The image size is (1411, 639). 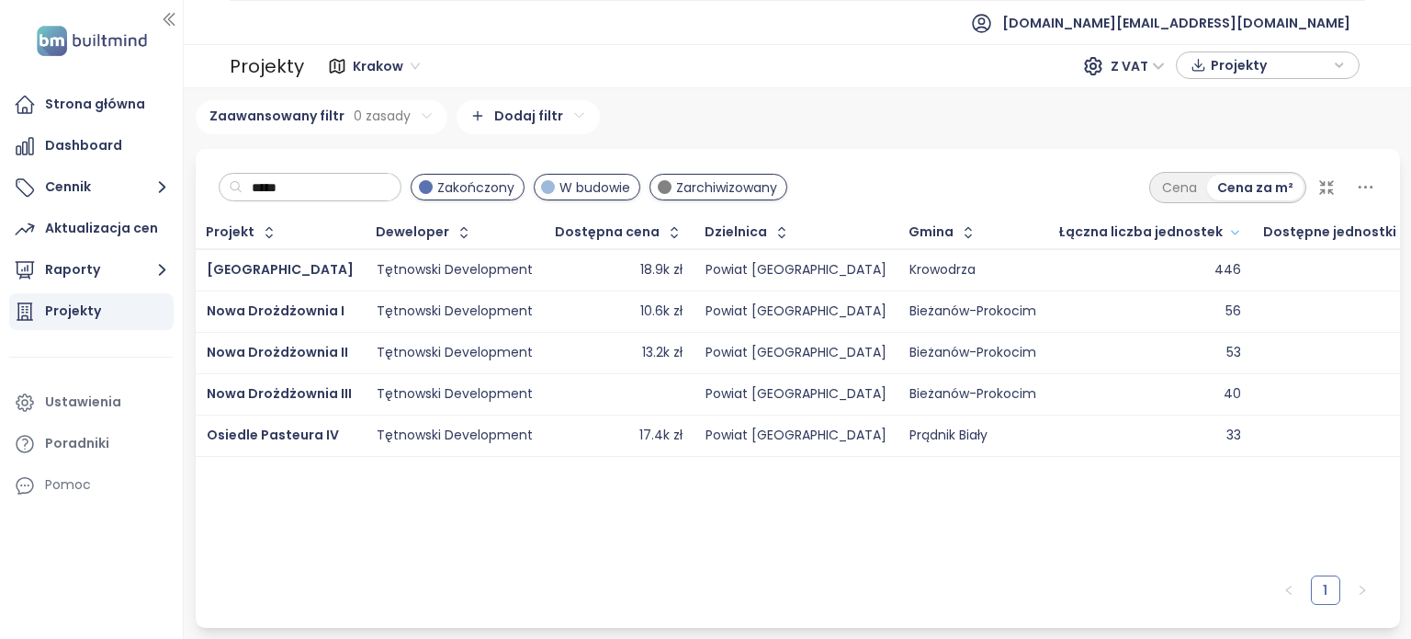 What do you see at coordinates (661, 436) in the screenshot?
I see `div: 17.4k zł` at bounding box center [661, 436].